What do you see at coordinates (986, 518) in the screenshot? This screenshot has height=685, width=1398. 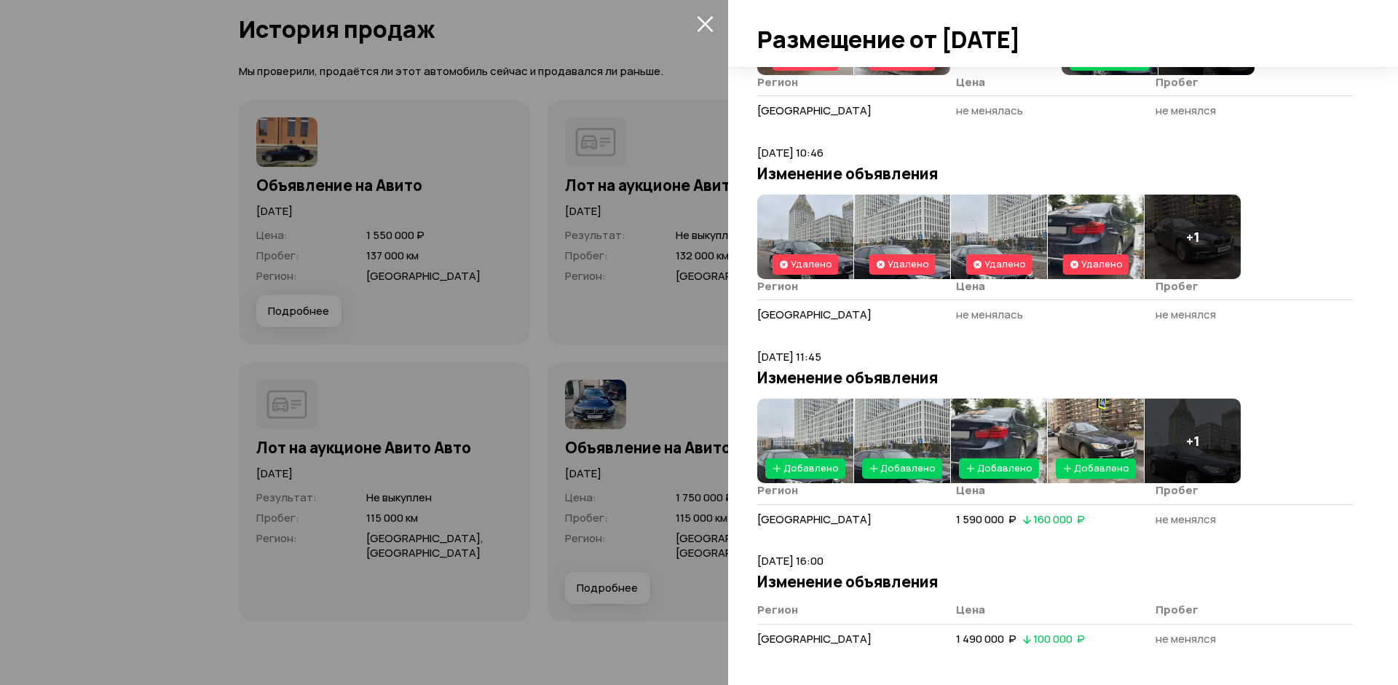 I see `span: 1 590 000 ₽` at bounding box center [986, 518].